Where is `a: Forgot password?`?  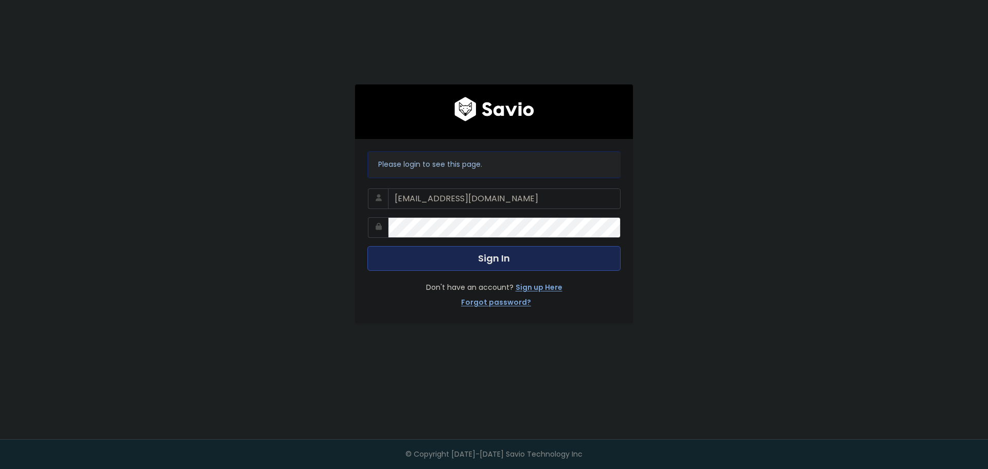
a: Forgot password? is located at coordinates (496, 303).